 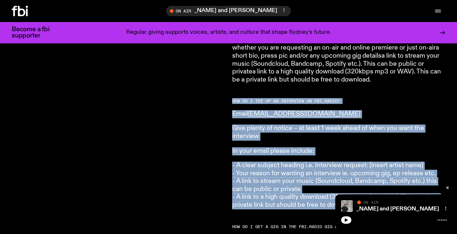 I want to click on h2: HOW DO I GET A GIG IN THE FB i. RADIO GIG GUIDE (SOUNDCHECK)?, so click(x=338, y=227).